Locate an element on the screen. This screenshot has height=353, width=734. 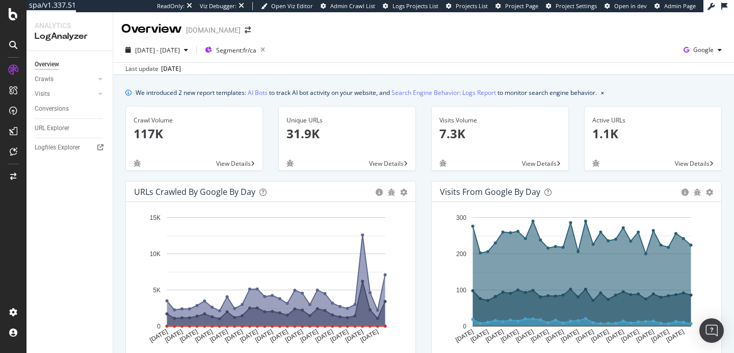
a: Visits is located at coordinates (65, 94).